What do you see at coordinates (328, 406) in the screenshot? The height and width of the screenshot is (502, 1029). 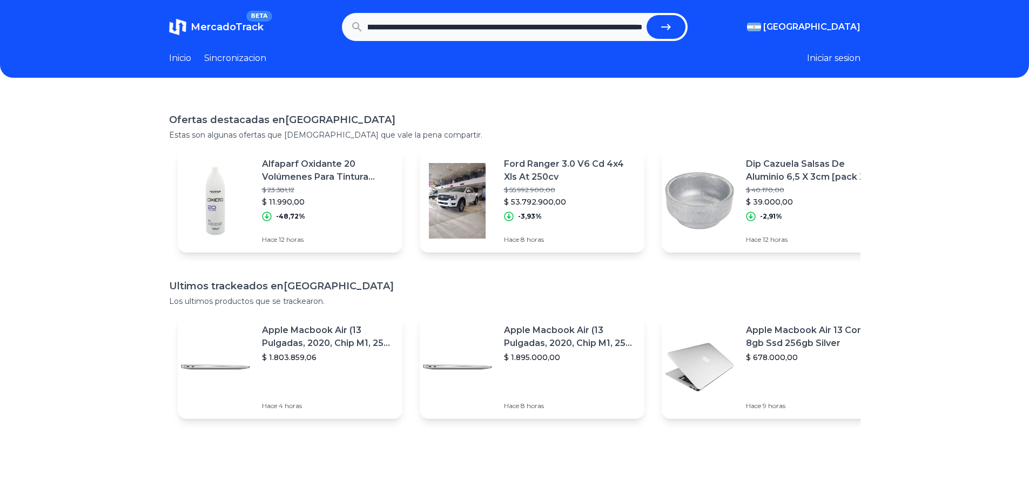 I see `p: Hace 4 horas` at bounding box center [328, 406].